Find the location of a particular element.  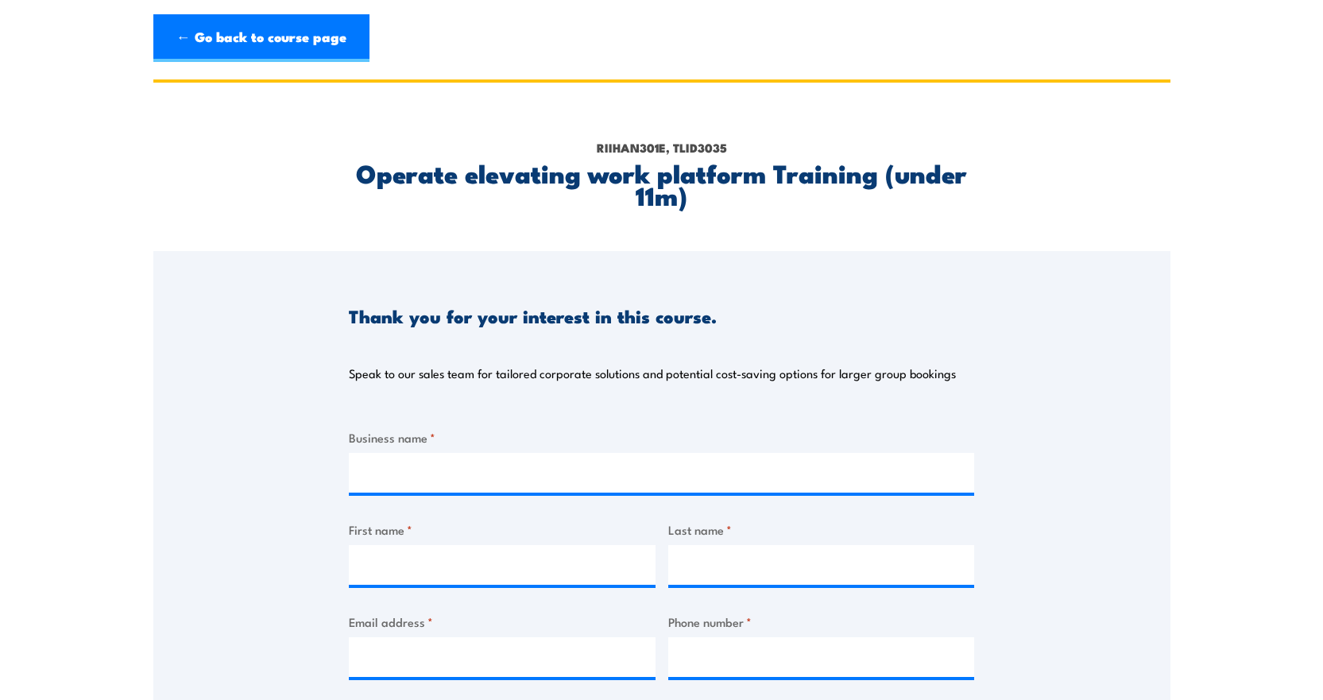

label: Phone number is located at coordinates (822, 621).